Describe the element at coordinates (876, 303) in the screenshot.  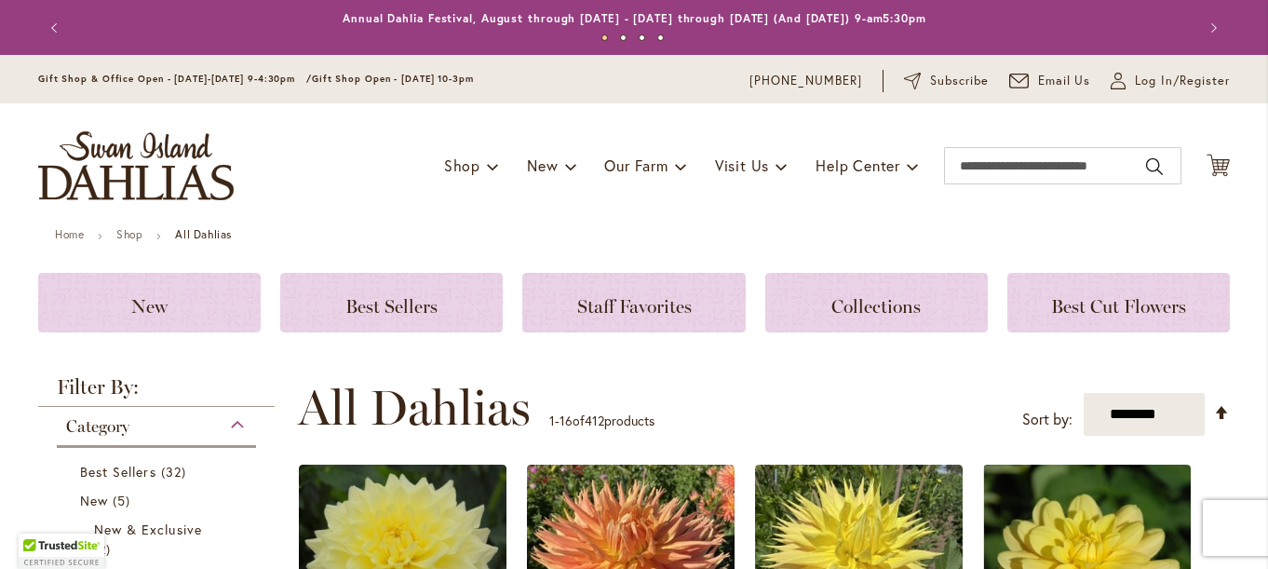
I see `a: Collections` at that location.